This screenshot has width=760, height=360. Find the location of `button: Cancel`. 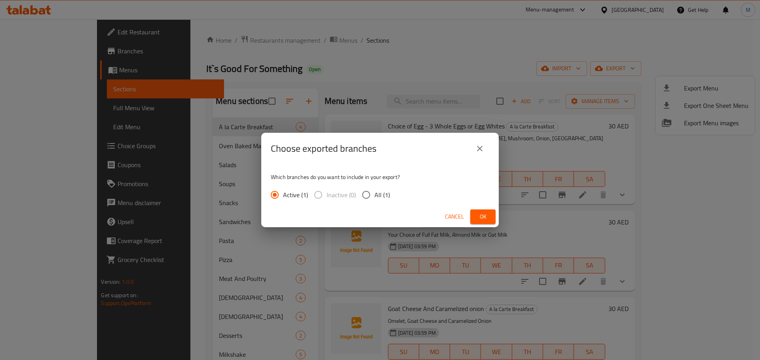

button: Cancel is located at coordinates (454, 217).